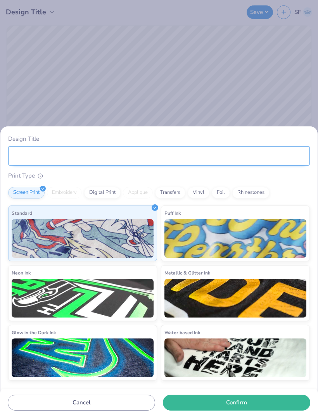 Image resolution: width=318 pixels, height=416 pixels. Describe the element at coordinates (235, 238) in the screenshot. I see `img: Puff Ink` at that location.